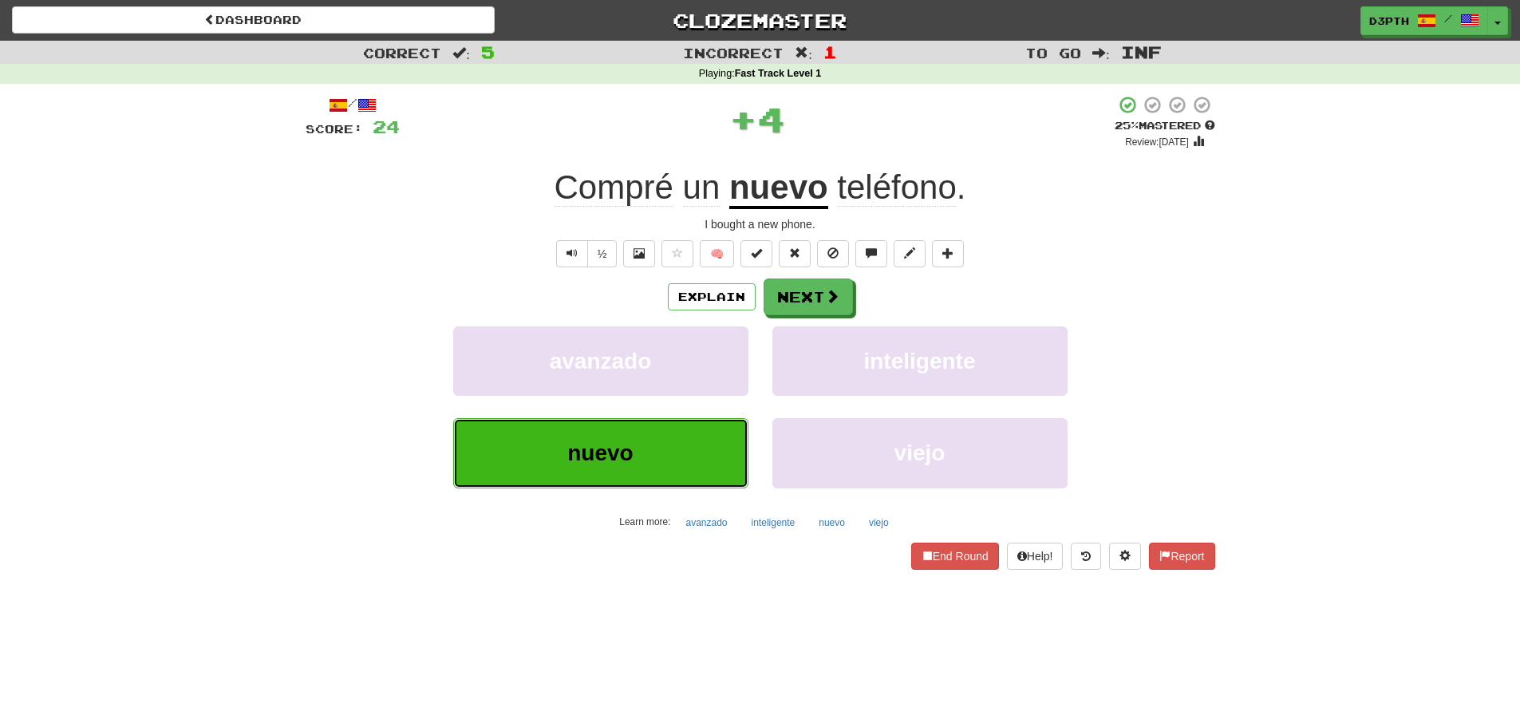 This screenshot has height=727, width=1520. I want to click on small: Learn more:, so click(645, 522).